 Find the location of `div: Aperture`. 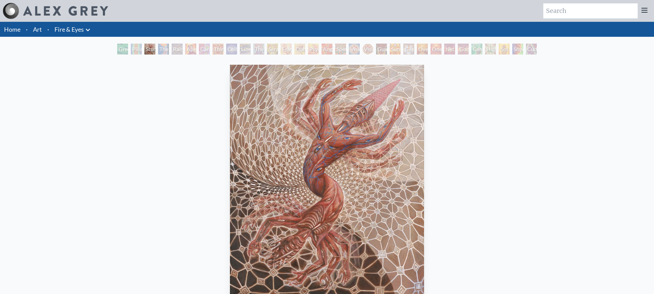

div: Aperture is located at coordinates (191, 49).